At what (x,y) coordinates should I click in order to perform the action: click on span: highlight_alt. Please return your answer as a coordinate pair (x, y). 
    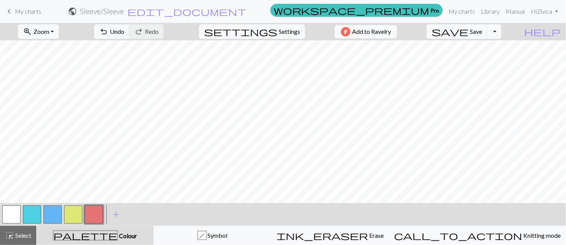
    Looking at the image, I should click on (10, 236).